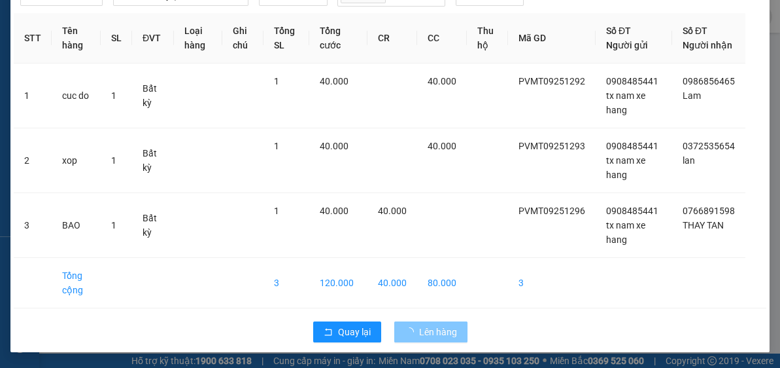 The width and height of the screenshot is (780, 368). I want to click on td: xop, so click(76, 160).